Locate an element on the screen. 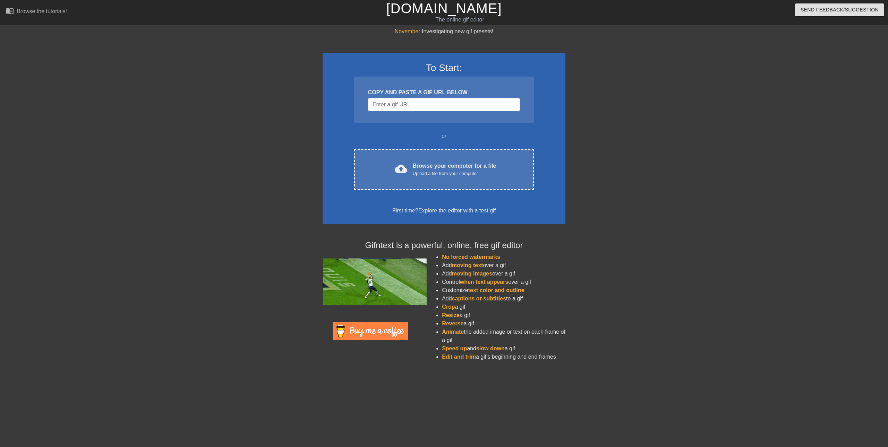 This screenshot has height=447, width=888. li: the added image or text on each frame of a gif is located at coordinates (503, 336).